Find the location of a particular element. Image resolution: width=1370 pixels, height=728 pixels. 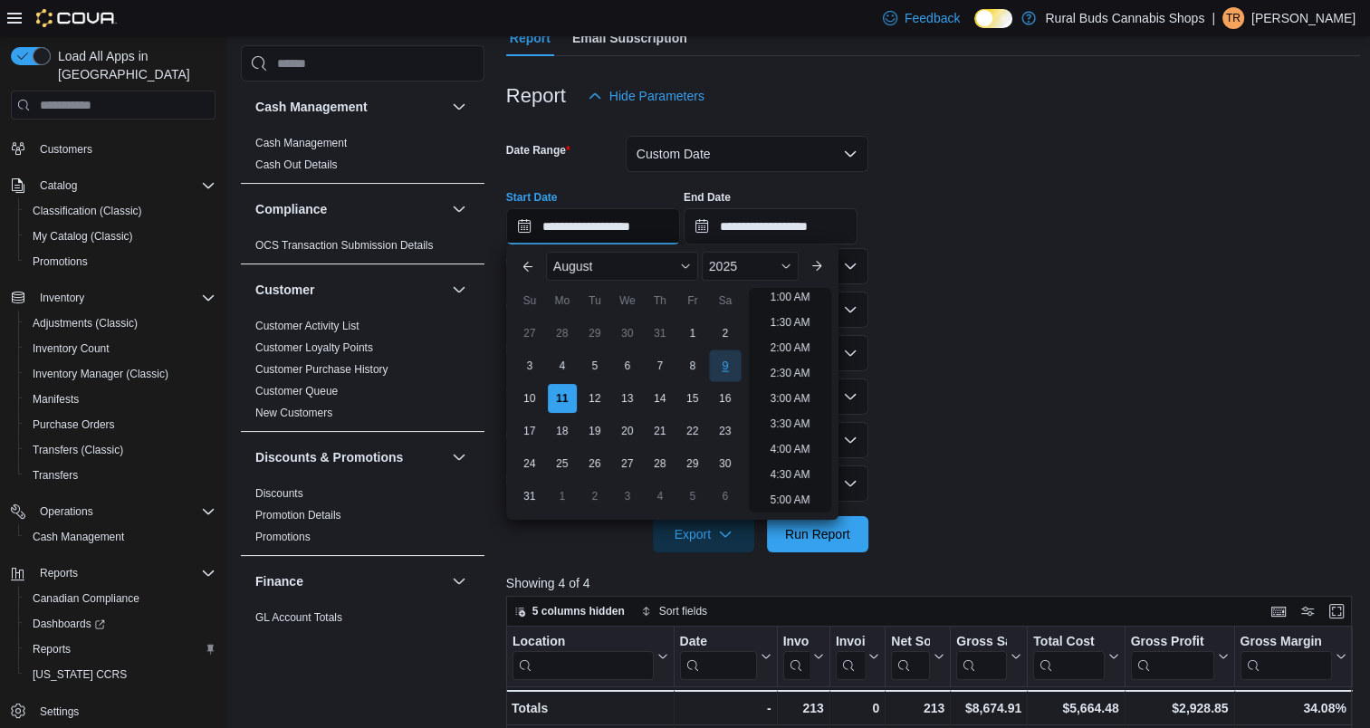

p: Rural Buds Cannabis Shops is located at coordinates (1124, 18).